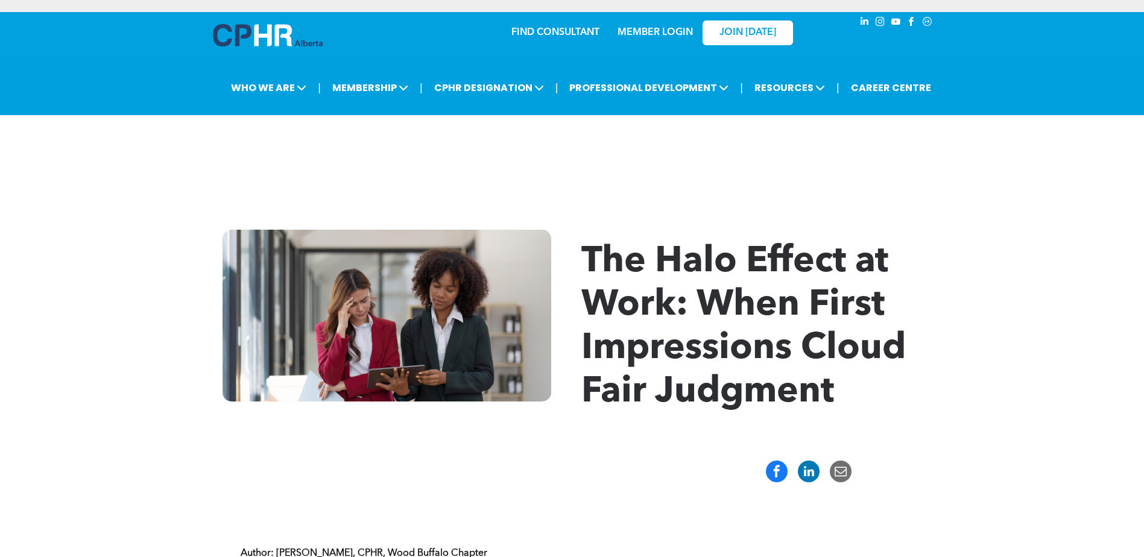 This screenshot has width=1144, height=557. I want to click on span: RESOURCES, so click(789, 87).